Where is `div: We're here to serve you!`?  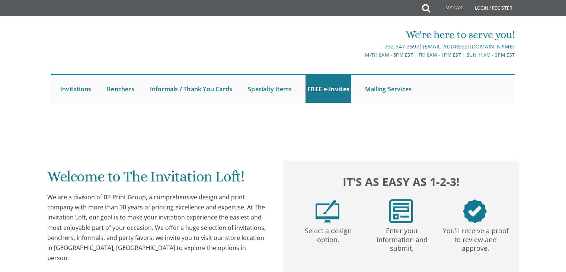 div: We're here to serve you! is located at coordinates (361, 35).